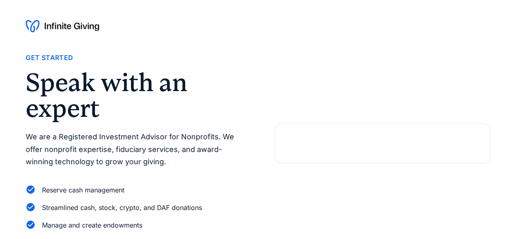 Image resolution: width=516 pixels, height=239 pixels. What do you see at coordinates (122, 207) in the screenshot?
I see `div: Streamlined cash, stock, crypto, and DAF donations` at bounding box center [122, 207].